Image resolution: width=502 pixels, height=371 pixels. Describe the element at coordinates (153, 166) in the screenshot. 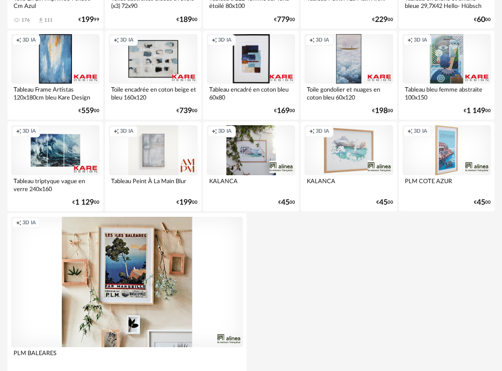

I see `a: Creation icon 3D IA Tableau Peint À La Main Blur €19900` at that location.